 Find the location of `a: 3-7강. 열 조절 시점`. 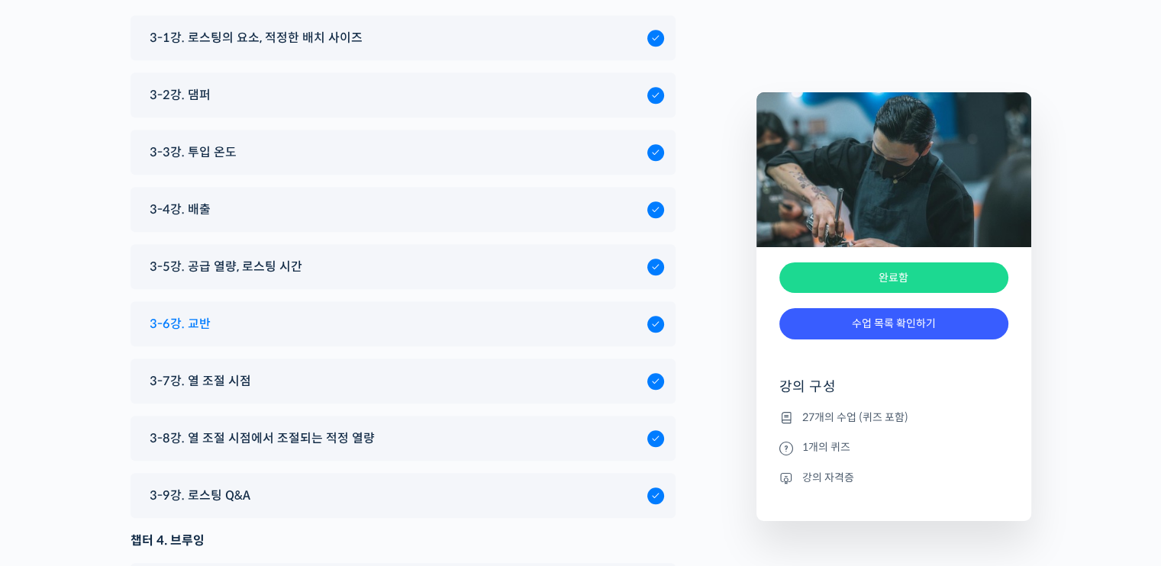

a: 3-7강. 열 조절 시점 is located at coordinates (403, 381).